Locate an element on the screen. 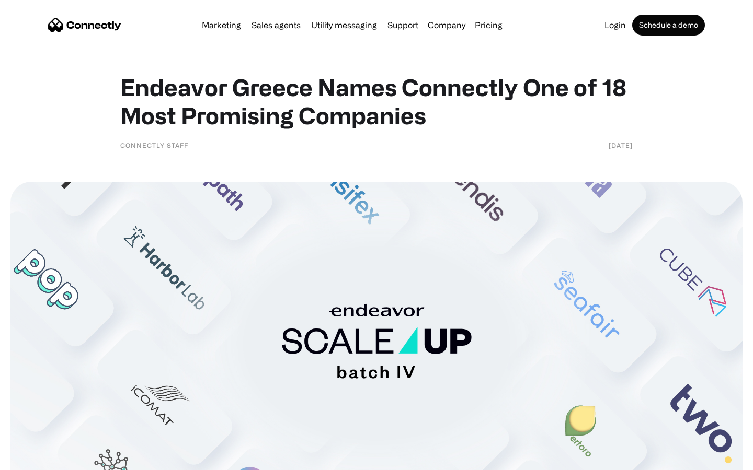 This screenshot has width=753, height=470. a: Login is located at coordinates (615, 25).